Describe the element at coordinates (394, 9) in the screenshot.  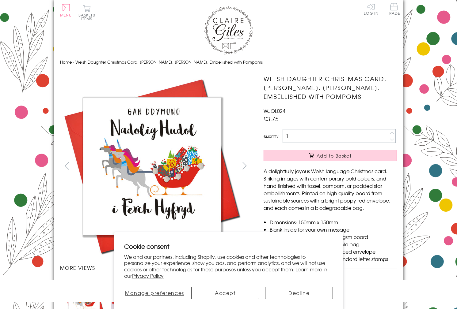
I see `a: Trade` at that location.